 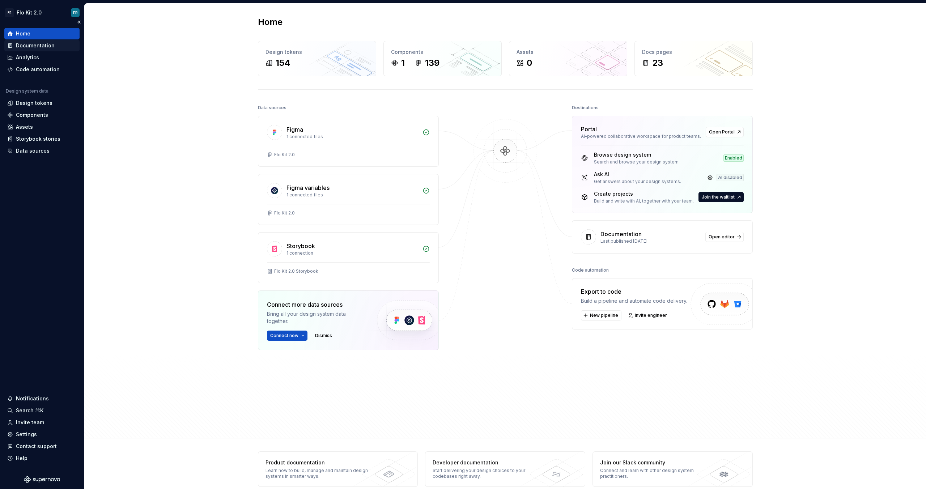 What do you see at coordinates (652, 473) in the screenshot?
I see `div: Connect and learn with other design system practitioners.` at bounding box center [652, 473].